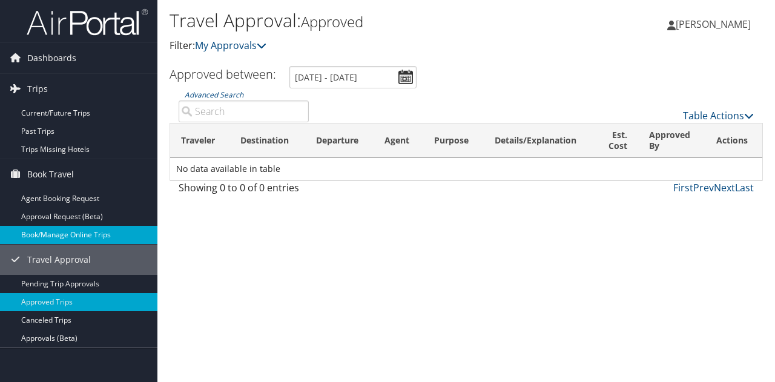 Image resolution: width=775 pixels, height=382 pixels. I want to click on th: Purpose, so click(453, 140).